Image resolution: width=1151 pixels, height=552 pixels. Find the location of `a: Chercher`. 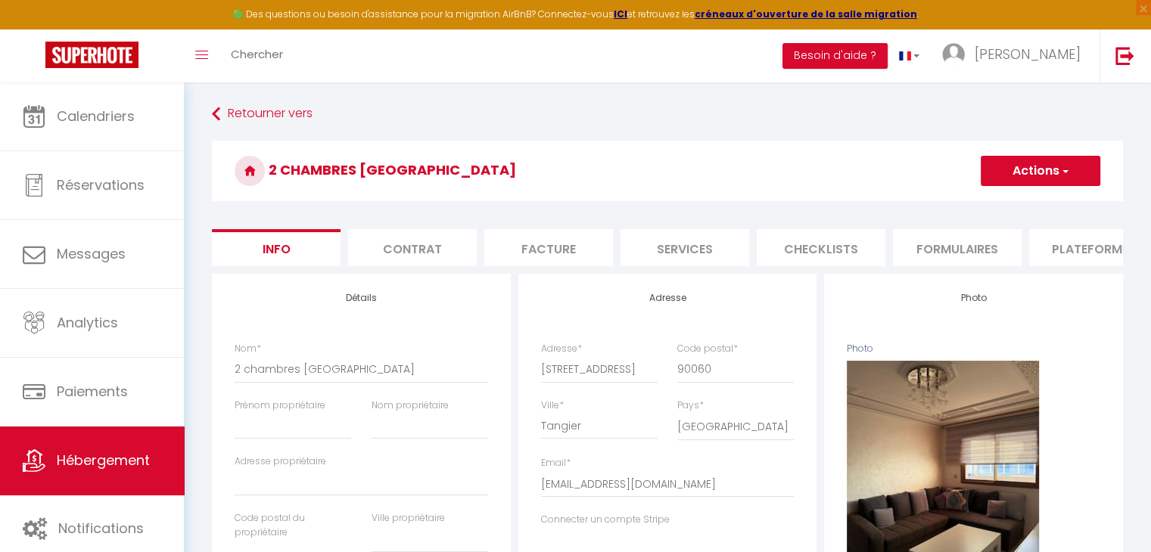

a: Chercher is located at coordinates (256, 56).